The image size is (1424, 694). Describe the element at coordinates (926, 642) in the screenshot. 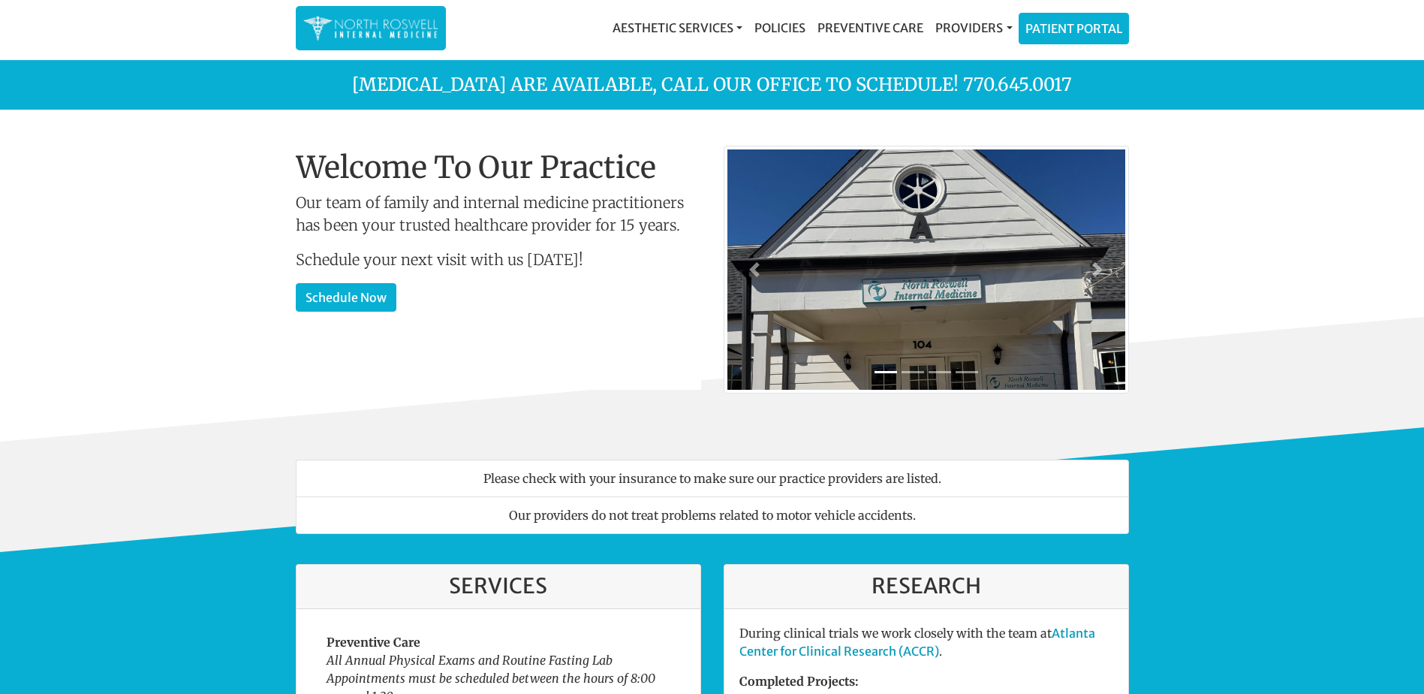

I see `p: During clinical trials we work closely with the team at .` at that location.